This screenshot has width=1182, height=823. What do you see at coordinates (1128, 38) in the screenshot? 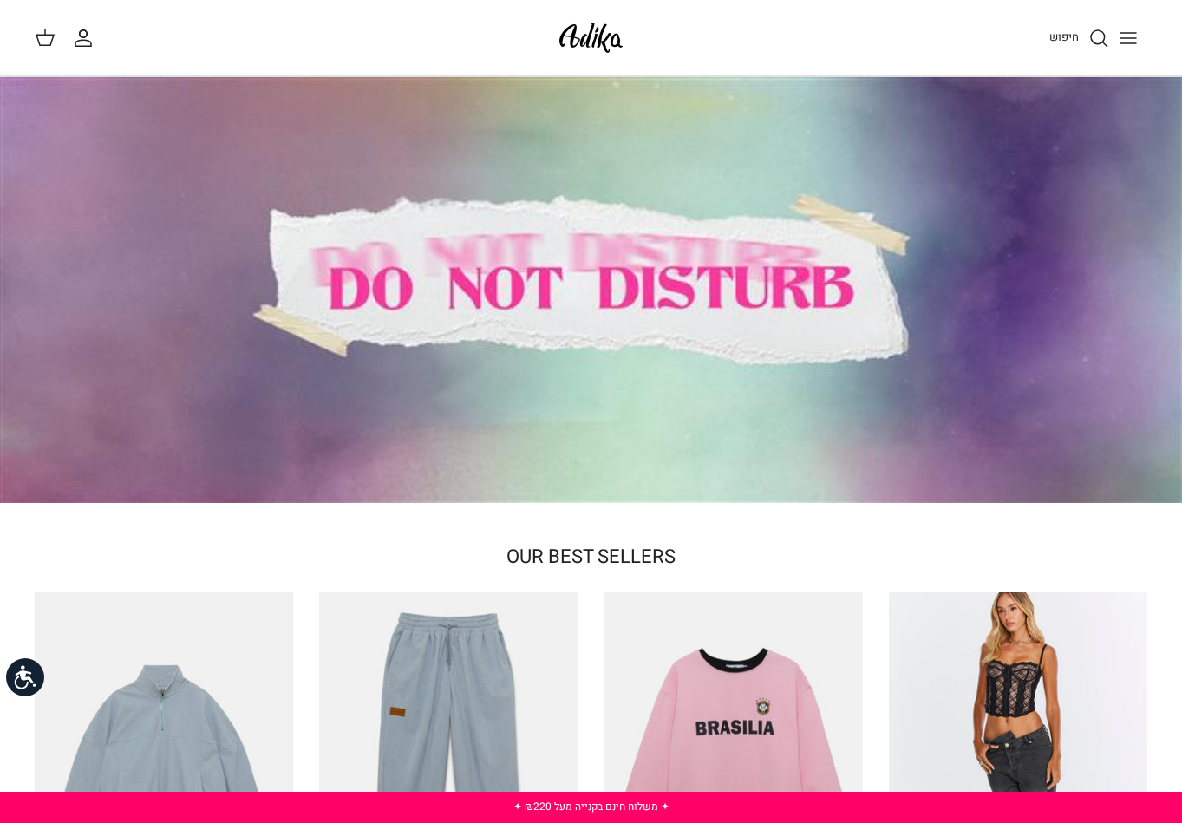
I see `button: Toggle menu` at bounding box center [1128, 38].